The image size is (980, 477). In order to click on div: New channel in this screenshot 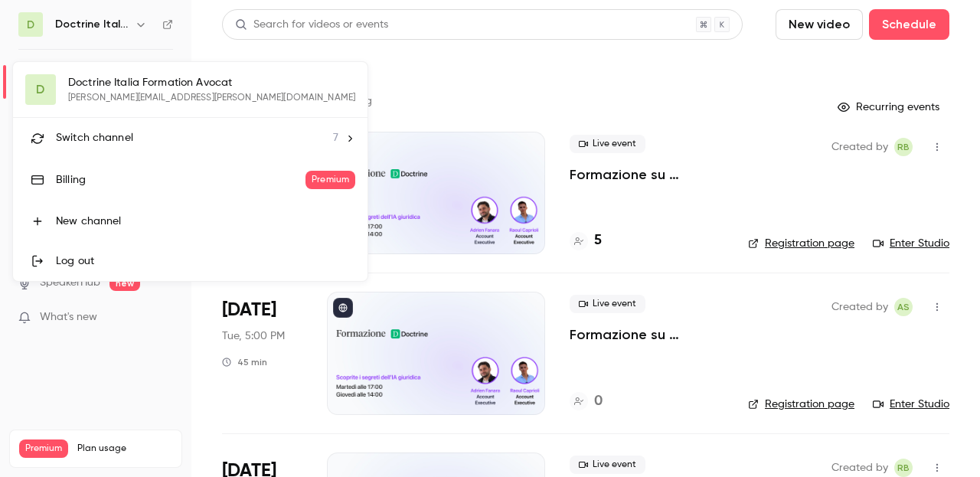, I will do `click(205, 221)`.